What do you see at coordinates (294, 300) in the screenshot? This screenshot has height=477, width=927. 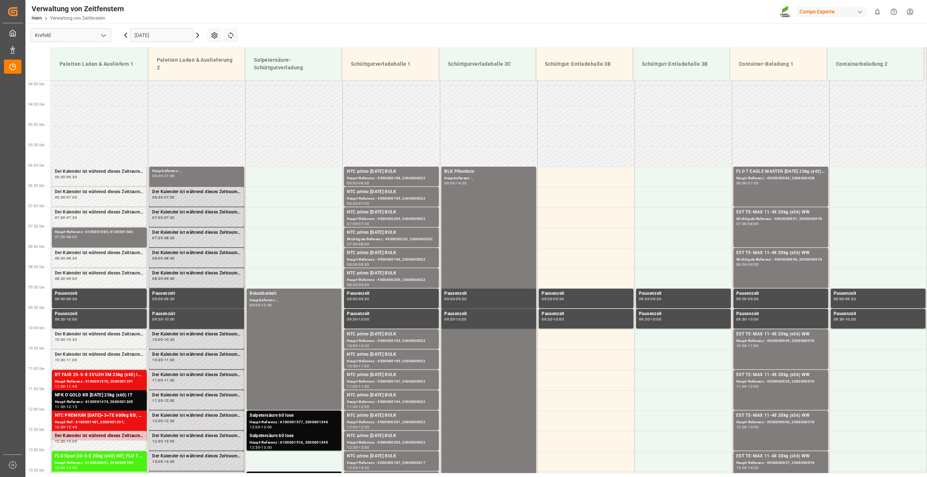 I see `div: Hauptreferenz : ,` at bounding box center [294, 300].